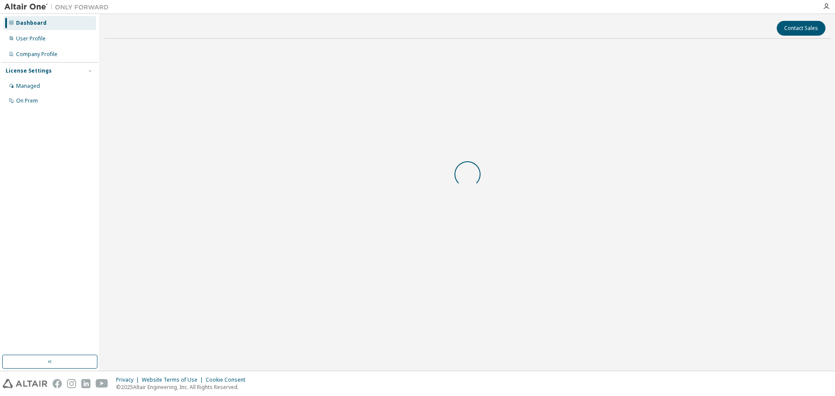 The height and width of the screenshot is (396, 835). I want to click on div: On Prem, so click(27, 101).